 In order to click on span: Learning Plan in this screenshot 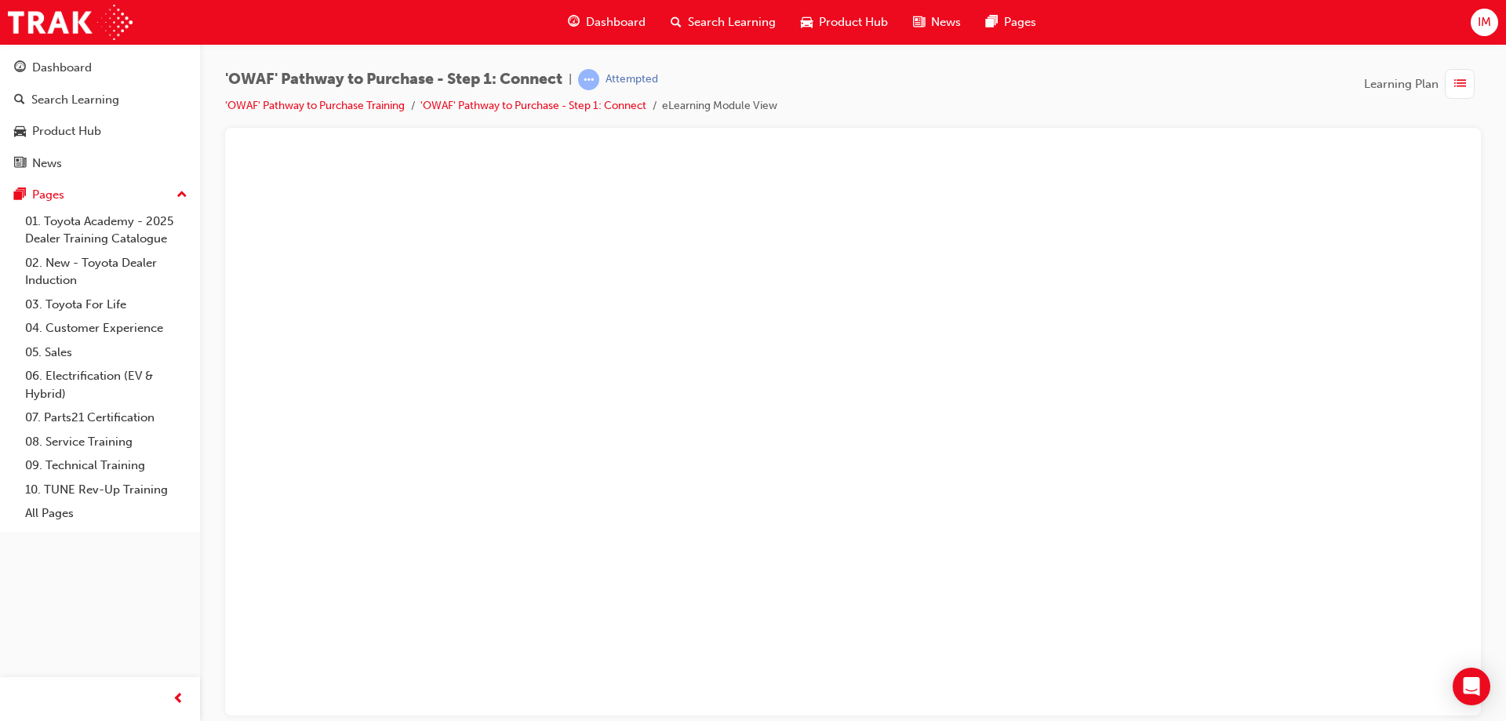, I will do `click(1401, 84)`.